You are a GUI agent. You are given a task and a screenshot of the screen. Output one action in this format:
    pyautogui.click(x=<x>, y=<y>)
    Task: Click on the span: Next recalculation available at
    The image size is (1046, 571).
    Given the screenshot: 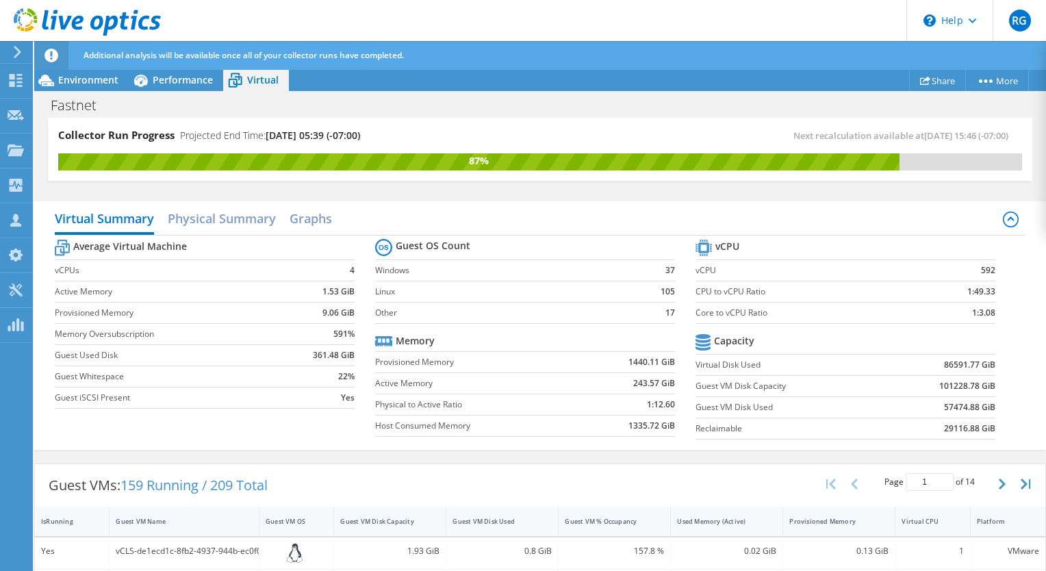 What is the action you would take?
    pyautogui.click(x=904, y=136)
    